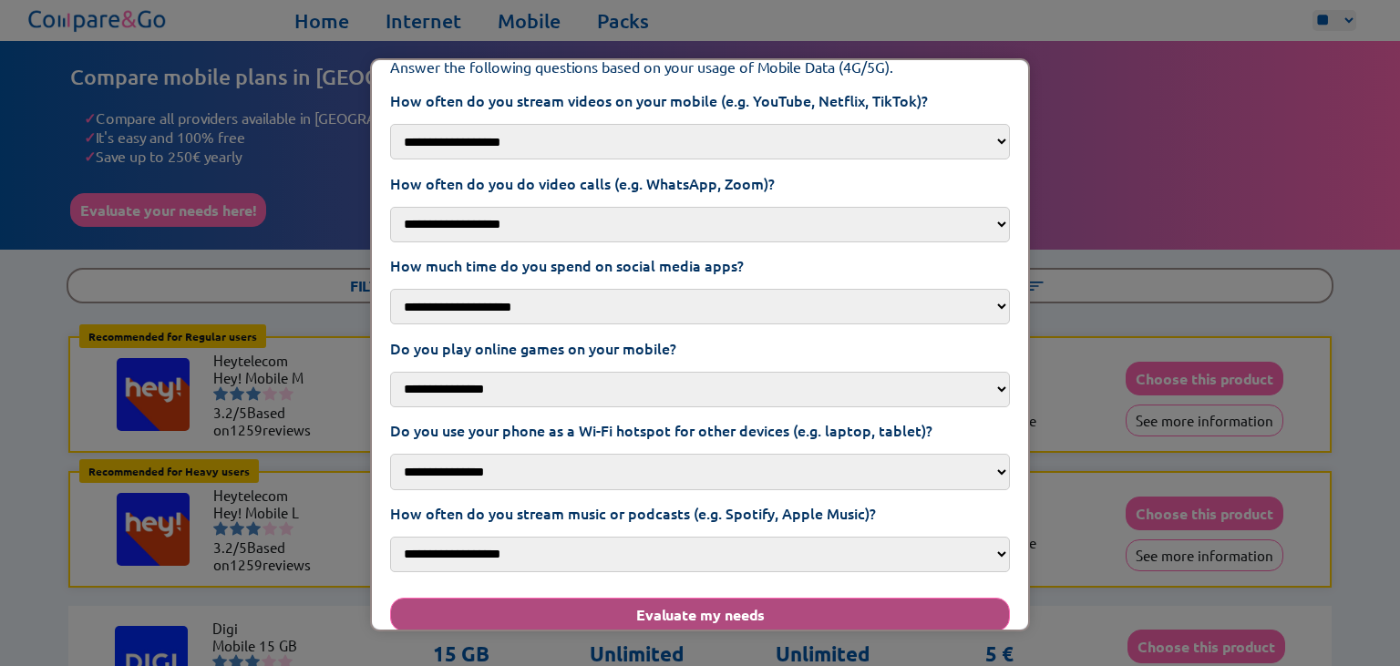  What do you see at coordinates (700, 67) in the screenshot?
I see `p: Answer the following questions based on your usage of Mobile Data (4G/5G).` at bounding box center [700, 67].